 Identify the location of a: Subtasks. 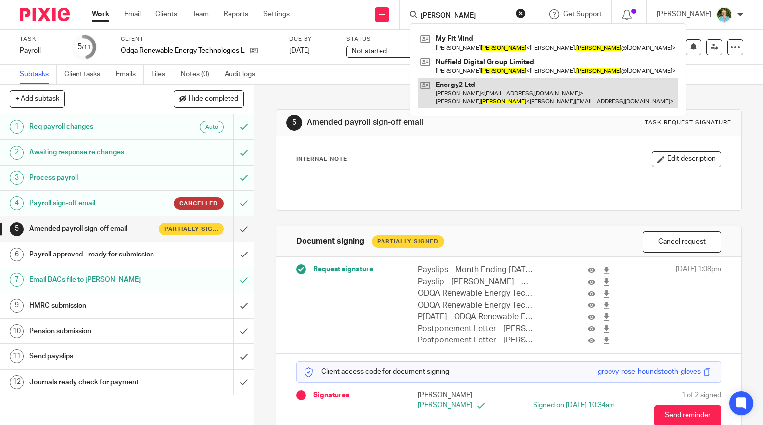
(38, 74).